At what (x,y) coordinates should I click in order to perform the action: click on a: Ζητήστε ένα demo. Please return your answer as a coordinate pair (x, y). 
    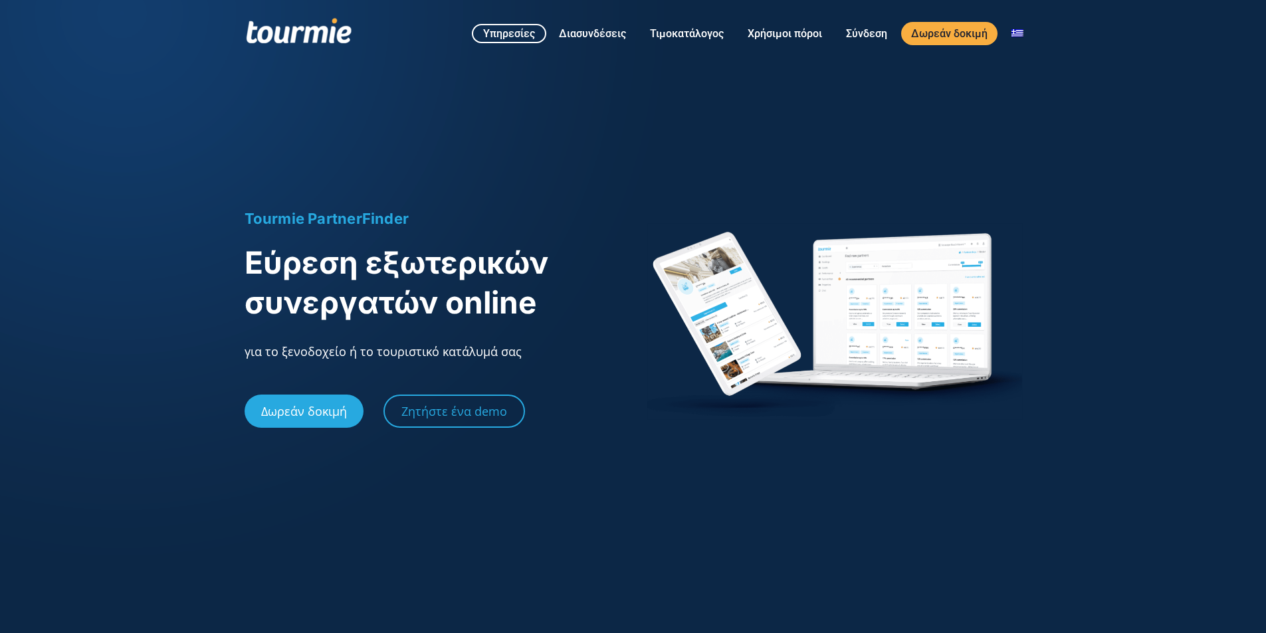
    Looking at the image, I should click on (454, 411).